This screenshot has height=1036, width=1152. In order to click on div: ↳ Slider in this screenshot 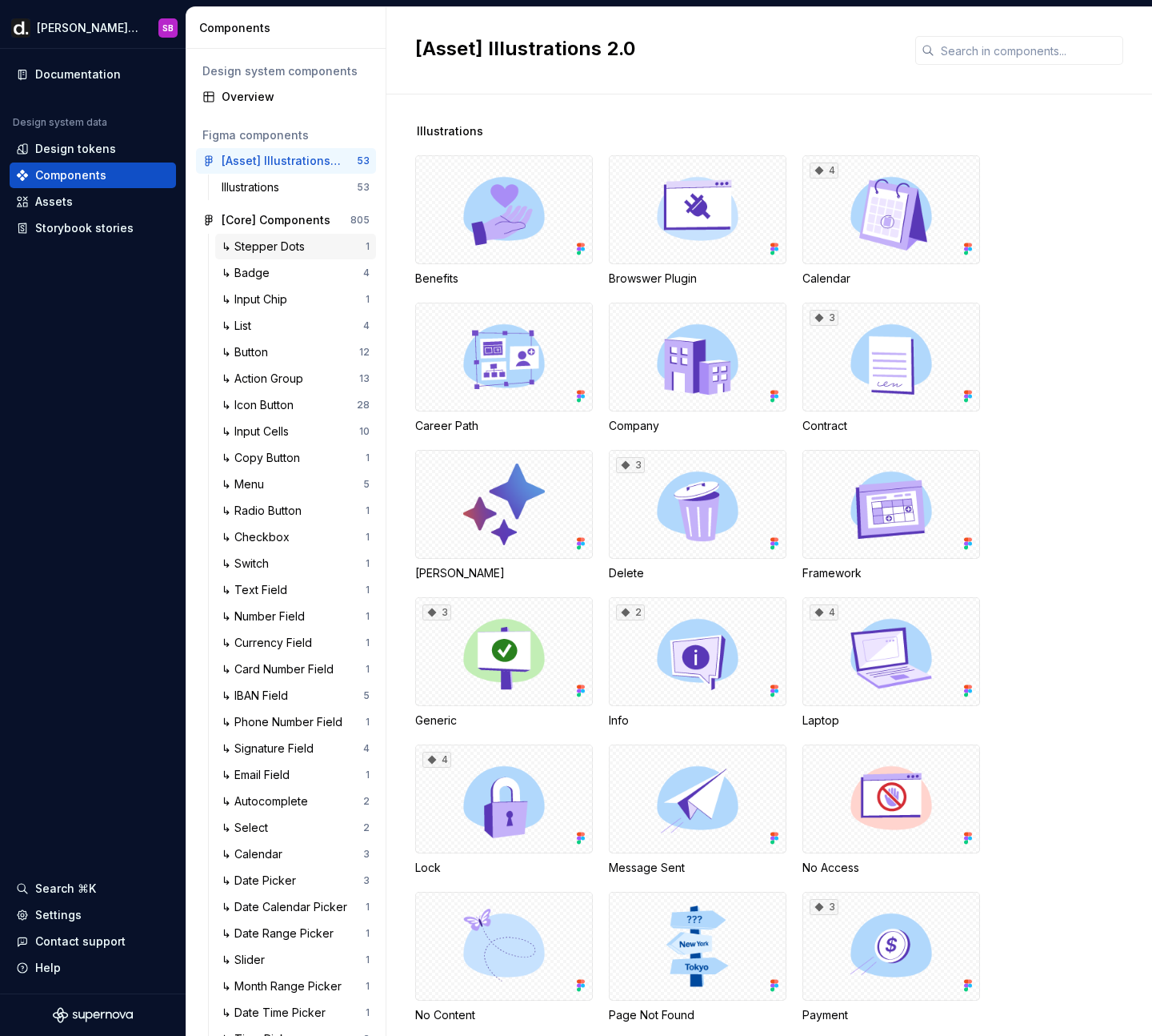, I will do `click(247, 960)`.